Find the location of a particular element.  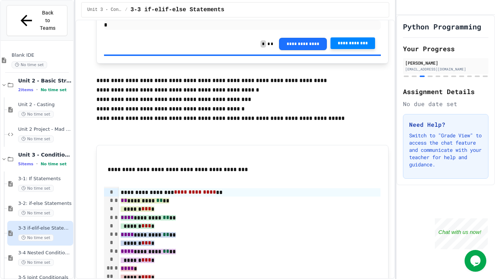

span: 3-4 Nested Conditionals is located at coordinates (45, 252).